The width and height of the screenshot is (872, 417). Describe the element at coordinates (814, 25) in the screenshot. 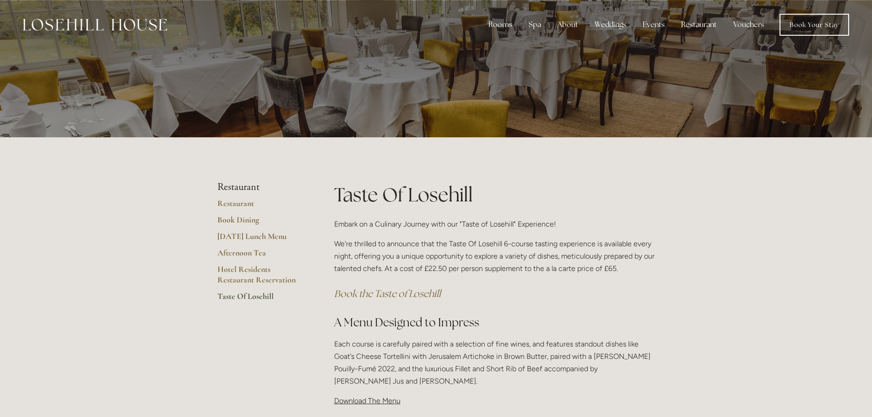

I see `a: Book Your Stay` at that location.